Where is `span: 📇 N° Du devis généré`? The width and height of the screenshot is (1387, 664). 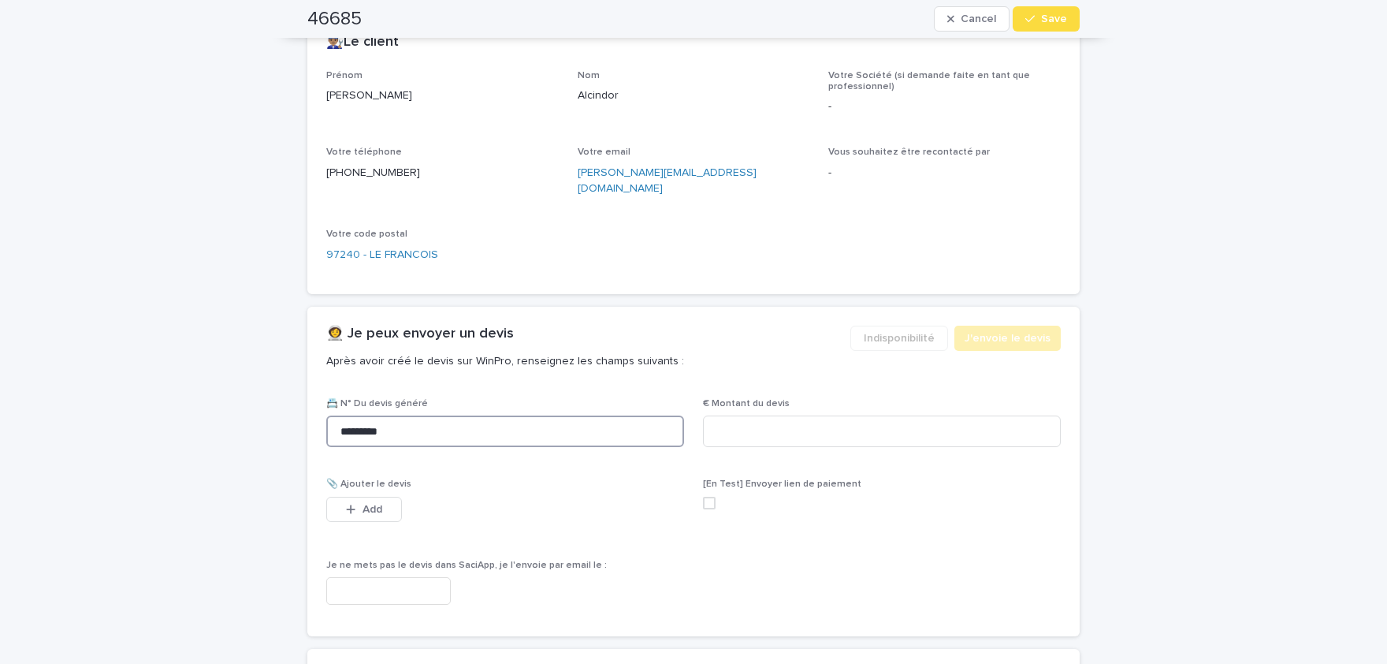 span: 📇 N° Du devis généré is located at coordinates (377, 404).